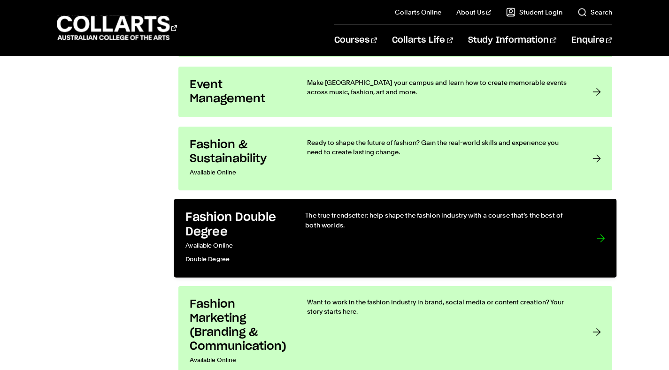 This screenshot has width=669, height=370. Describe the element at coordinates (395, 238) in the screenshot. I see `a: Fashion Double Degree Available OnlineDouble Degree The true trendsetter: help shape the fashion ...` at that location.